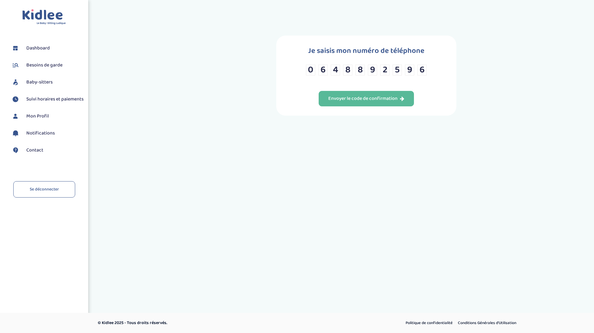 The height and width of the screenshot is (333, 594). What do you see at coordinates (429, 323) in the screenshot?
I see `a: Politique de confidentialité` at bounding box center [429, 323].